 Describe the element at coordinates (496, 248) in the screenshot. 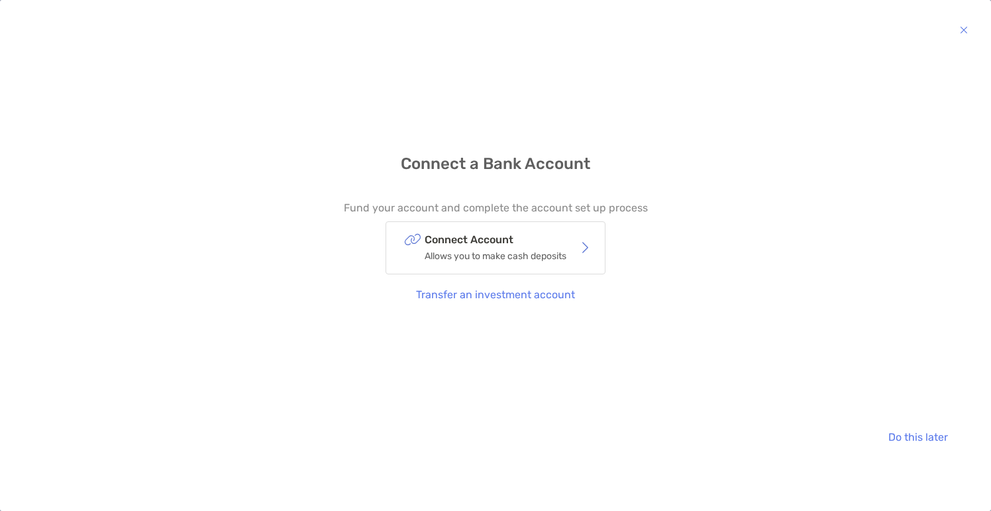

I see `button: Connect AccountAllows you to make cash deposits` at that location.